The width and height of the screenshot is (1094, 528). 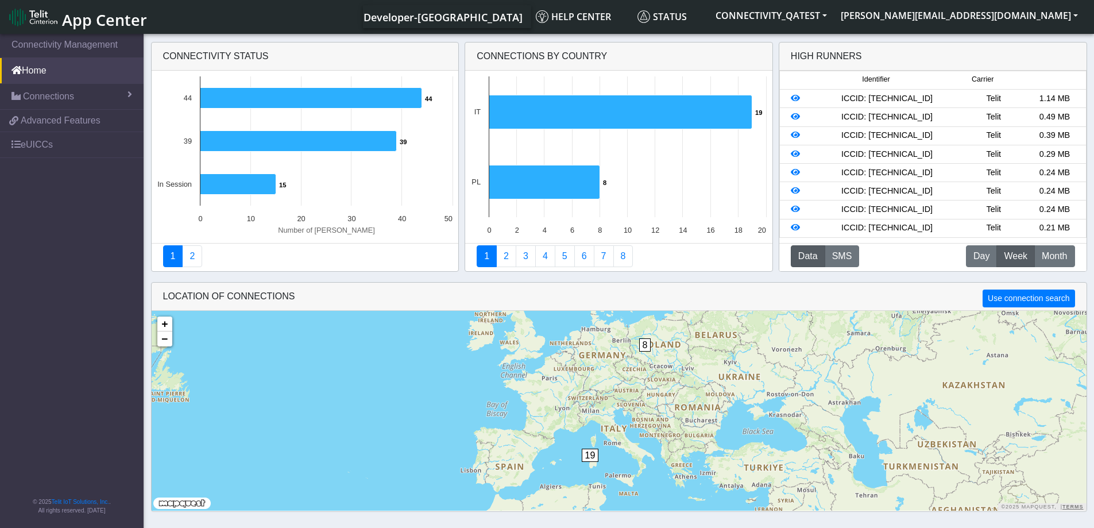 What do you see at coordinates (80, 501) in the screenshot?
I see `a: Telit IoT Solutions, Inc.` at bounding box center [80, 501].